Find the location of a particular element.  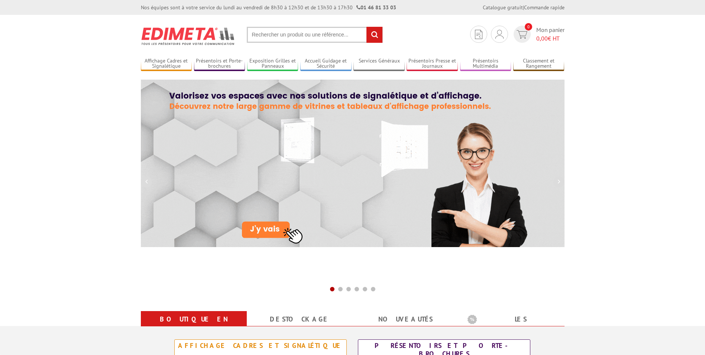

a: Les promotions is located at coordinates (512, 326).